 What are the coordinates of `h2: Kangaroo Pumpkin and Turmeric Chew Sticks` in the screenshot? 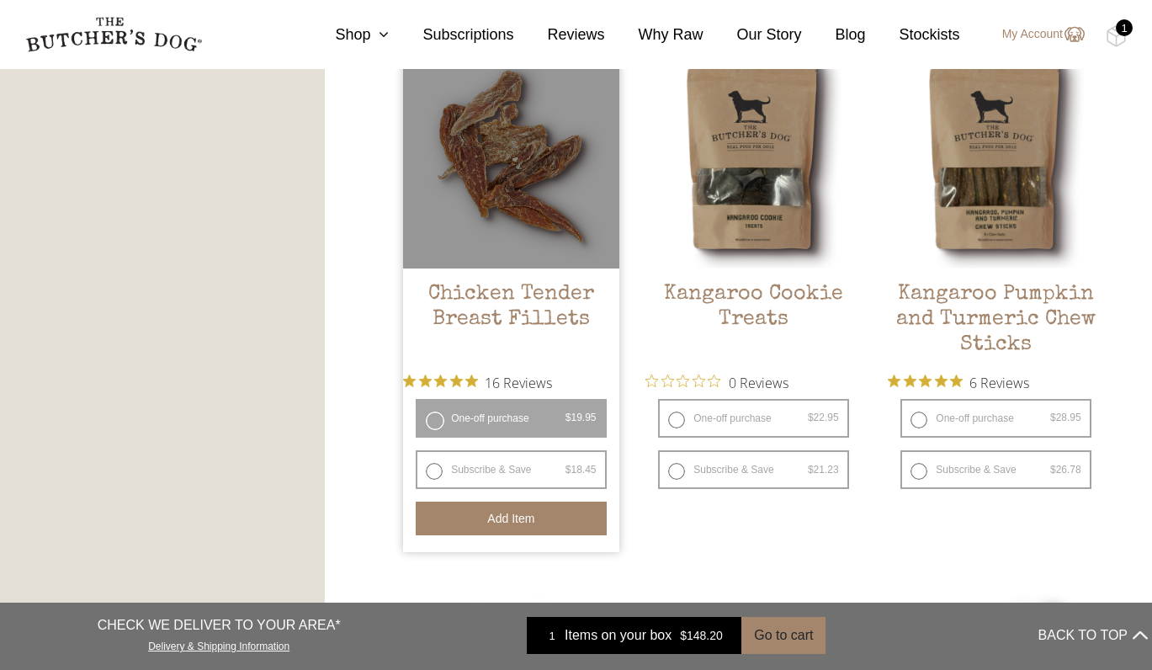 It's located at (995, 321).